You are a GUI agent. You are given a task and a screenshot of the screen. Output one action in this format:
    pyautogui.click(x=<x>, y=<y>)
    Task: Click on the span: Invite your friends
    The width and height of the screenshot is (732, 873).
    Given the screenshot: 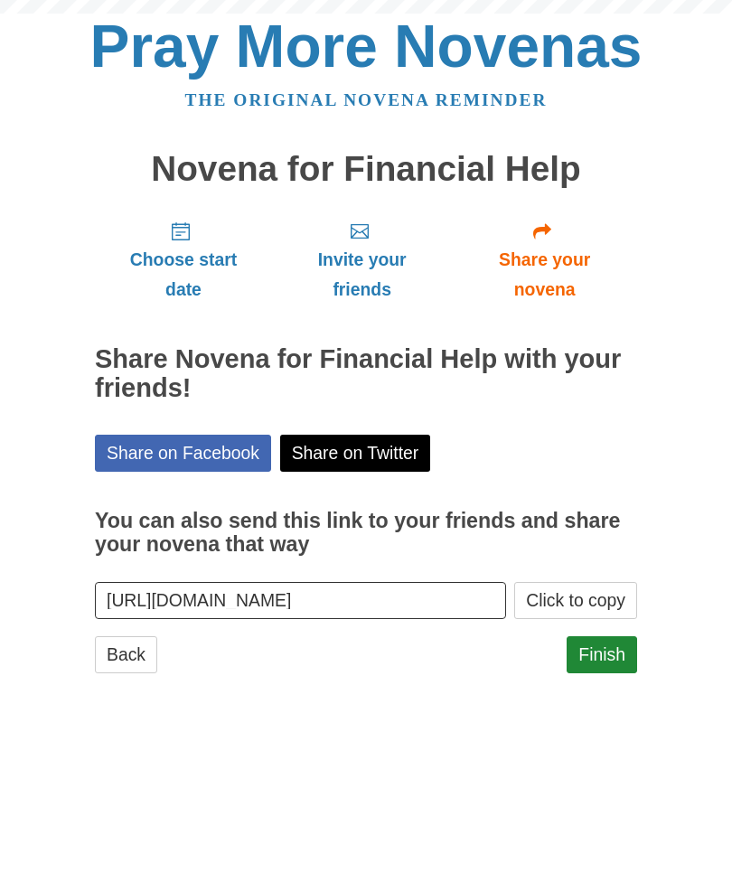 What is the action you would take?
    pyautogui.click(x=361, y=275)
    